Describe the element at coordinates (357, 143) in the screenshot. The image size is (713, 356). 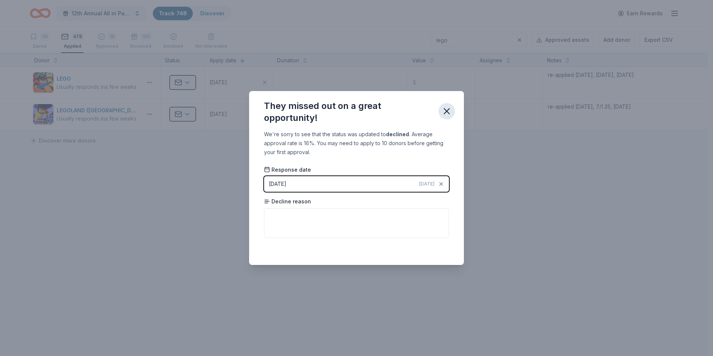
I see `div: We're sorry to see that the status was updated to . Average approval rate is 16%. You may need to...` at that location.